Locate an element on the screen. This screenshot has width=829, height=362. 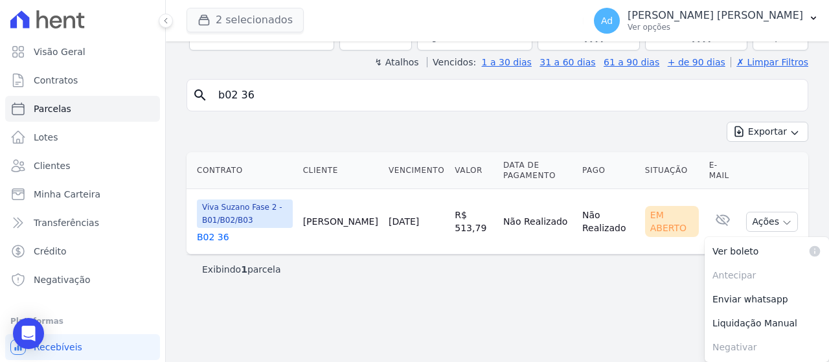
a: B02 36 is located at coordinates (245, 237).